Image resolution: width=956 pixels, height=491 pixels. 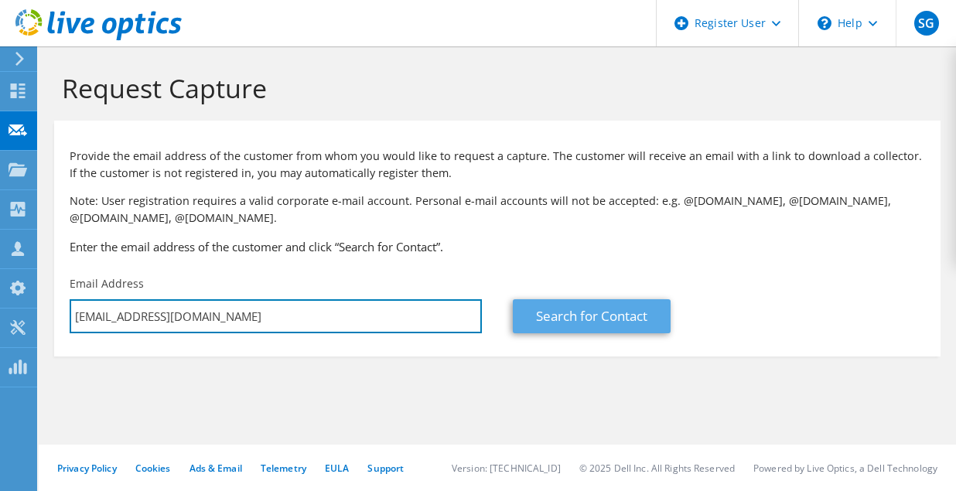 I want to click on p: Provide the email address of the customer from whom you would like to request a capture. The cust..., so click(x=497, y=165).